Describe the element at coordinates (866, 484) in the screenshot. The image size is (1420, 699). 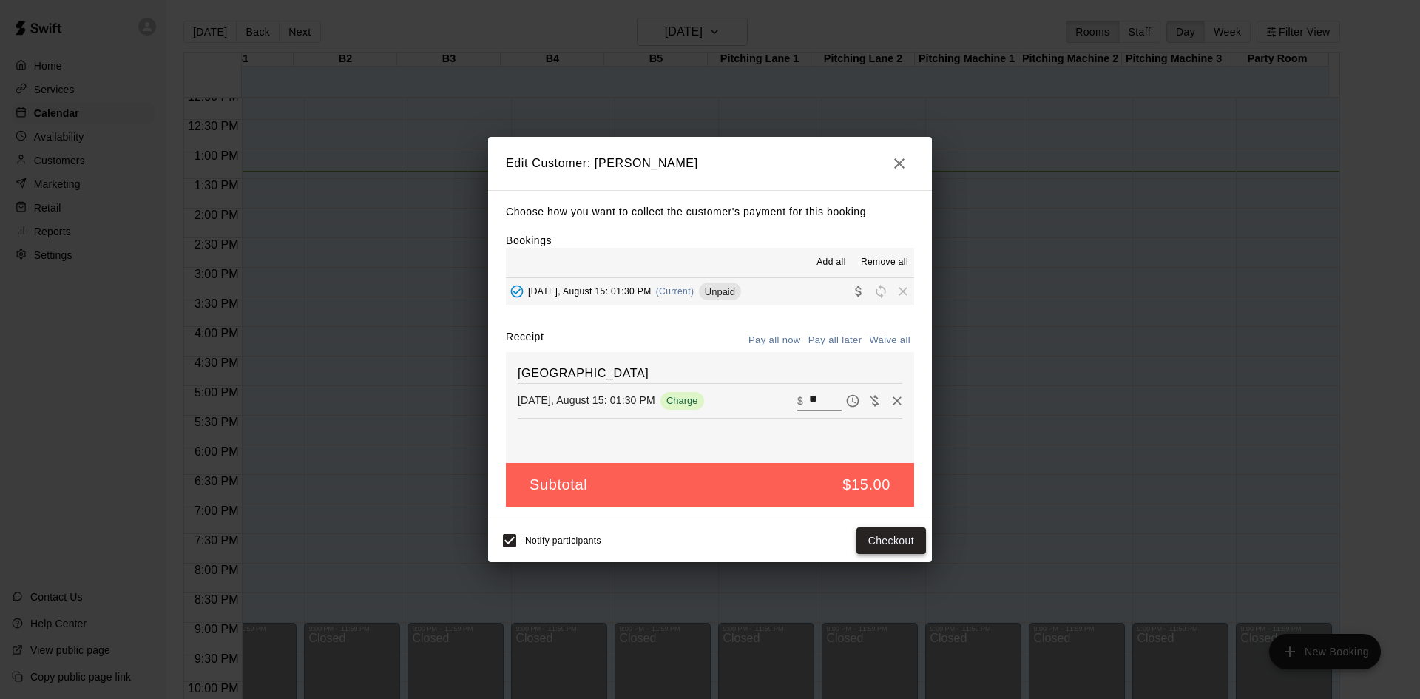
I see `h5: $15.00` at that location.